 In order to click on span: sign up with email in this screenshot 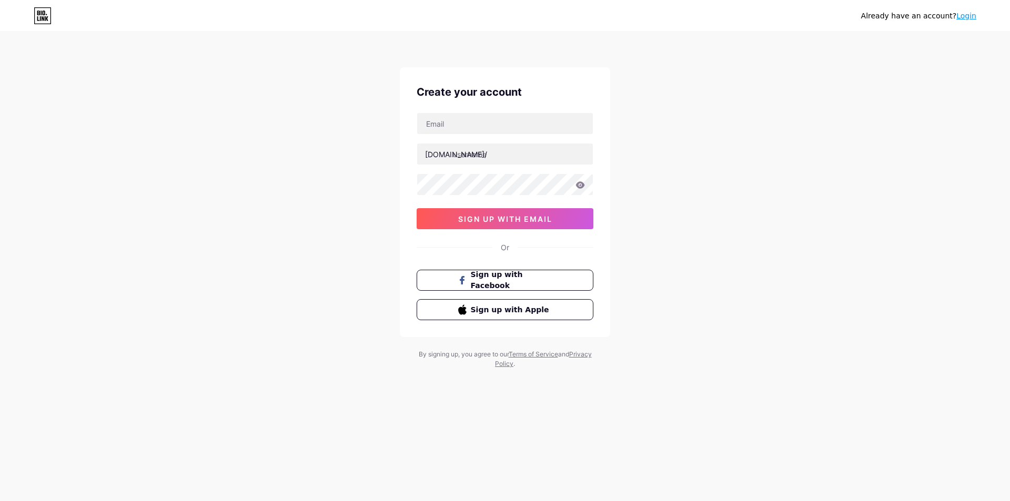, I will do `click(505, 219)`.